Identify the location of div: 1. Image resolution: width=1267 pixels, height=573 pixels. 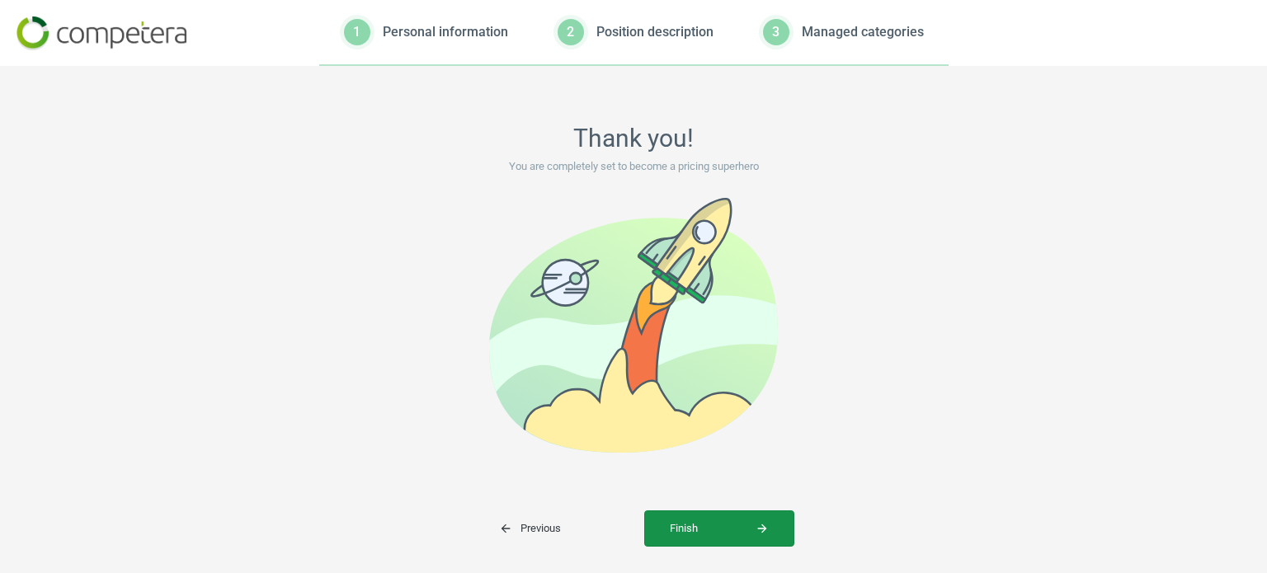
(357, 32).